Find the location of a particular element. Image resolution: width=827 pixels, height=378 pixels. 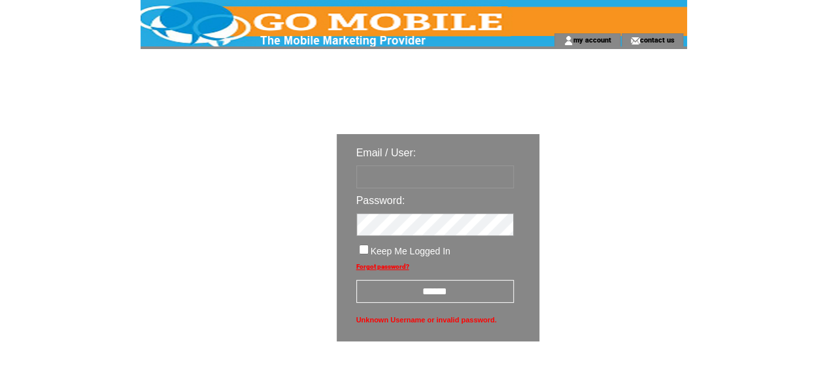

a: Forgot password? is located at coordinates (383, 266).